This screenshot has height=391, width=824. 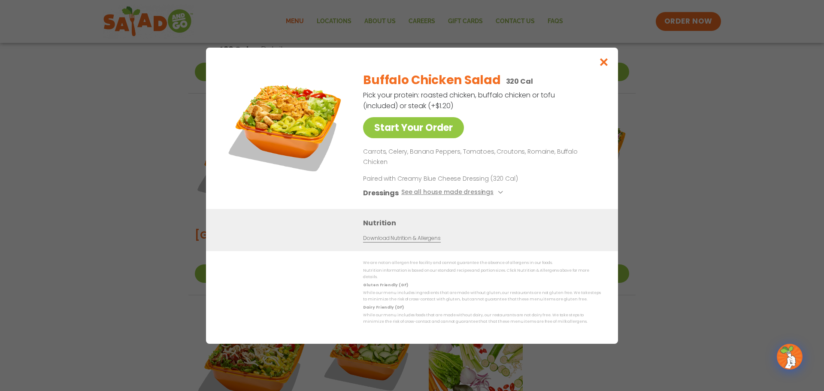 I want to click on img: wpChatIcon, so click(x=790, y=357).